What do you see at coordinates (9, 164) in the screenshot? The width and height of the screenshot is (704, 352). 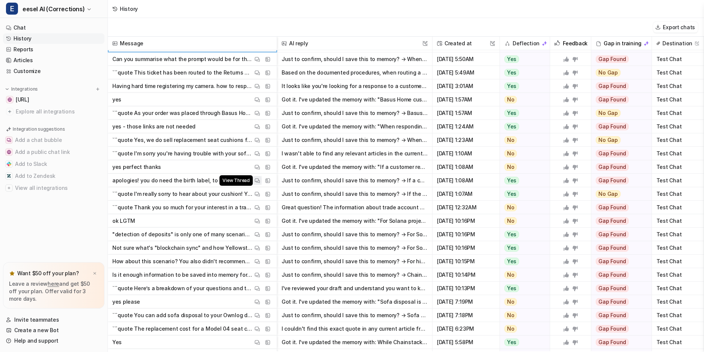 I see `img: Add to Slack` at bounding box center [9, 164].